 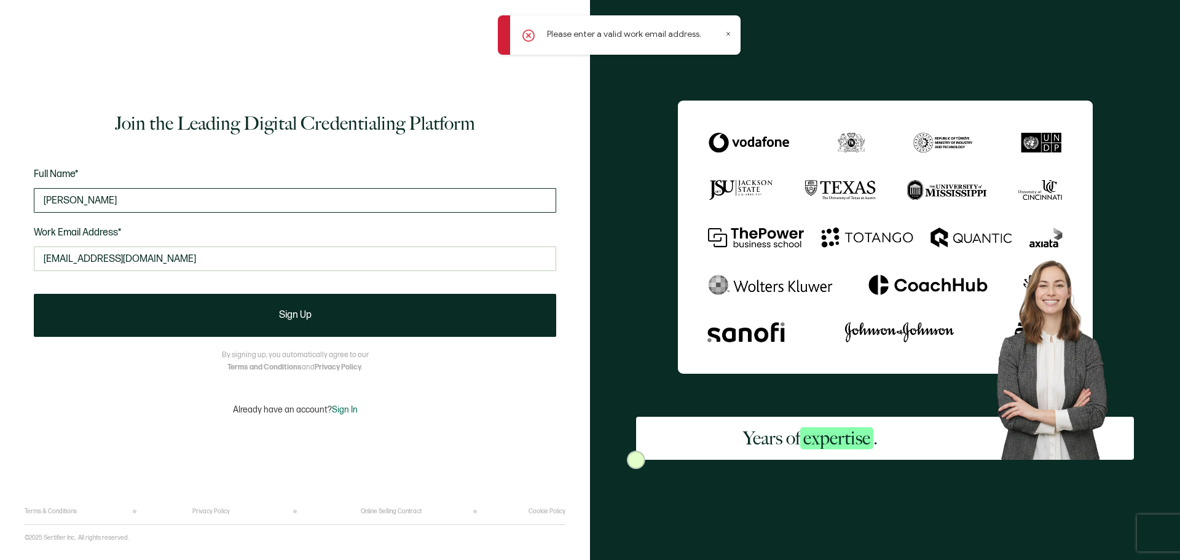 What do you see at coordinates (56, 174) in the screenshot?
I see `span: Full Name*` at bounding box center [56, 174].